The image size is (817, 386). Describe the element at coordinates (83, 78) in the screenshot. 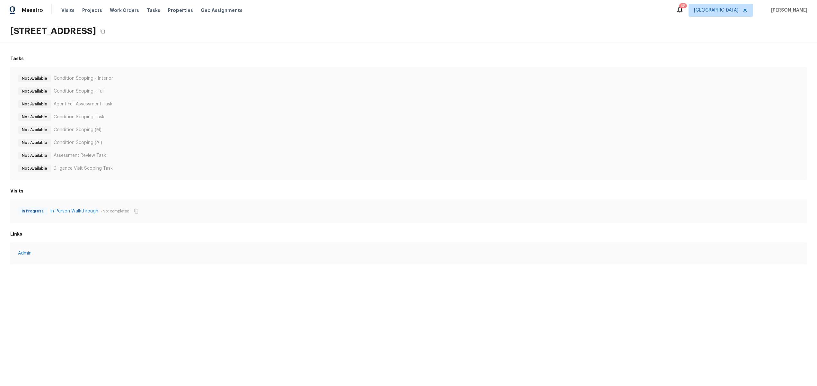

I see `p: Condition Scoping - Interior` at that location.